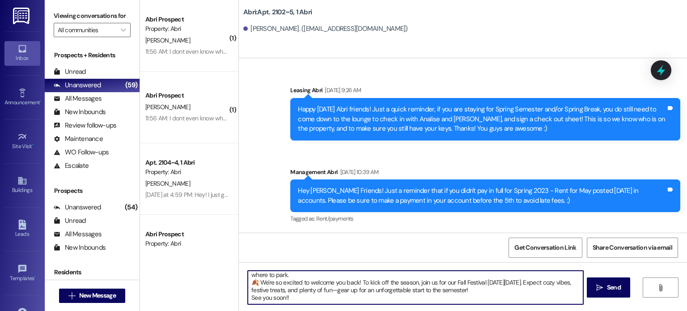 This screenshot has width=687, height=311. What do you see at coordinates (131, 85) in the screenshot?
I see `div: (59)` at bounding box center [131, 85].